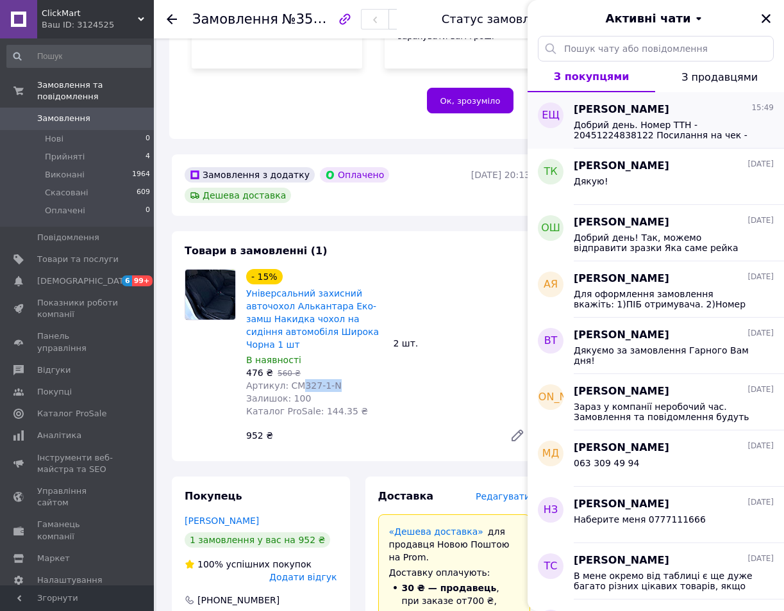 This screenshot has width=784, height=611. I want to click on span: З покупцями, so click(592, 76).